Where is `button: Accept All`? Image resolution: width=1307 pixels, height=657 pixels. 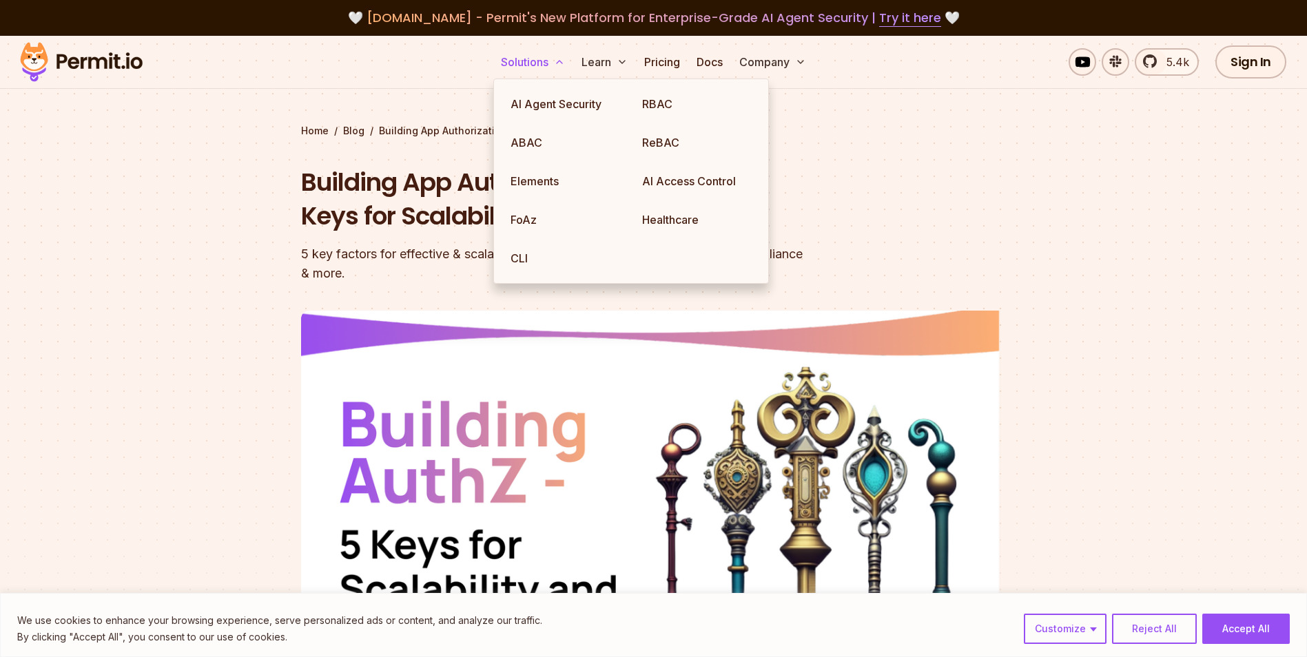 button: Accept All is located at coordinates (1246, 629).